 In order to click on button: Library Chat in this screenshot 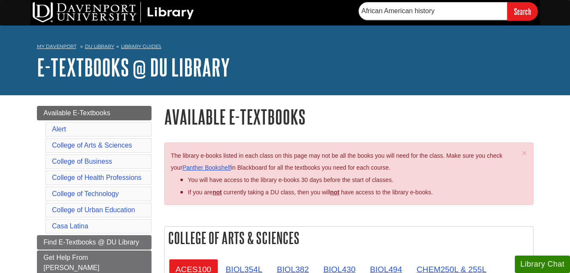, I will do `click(543, 264)`.